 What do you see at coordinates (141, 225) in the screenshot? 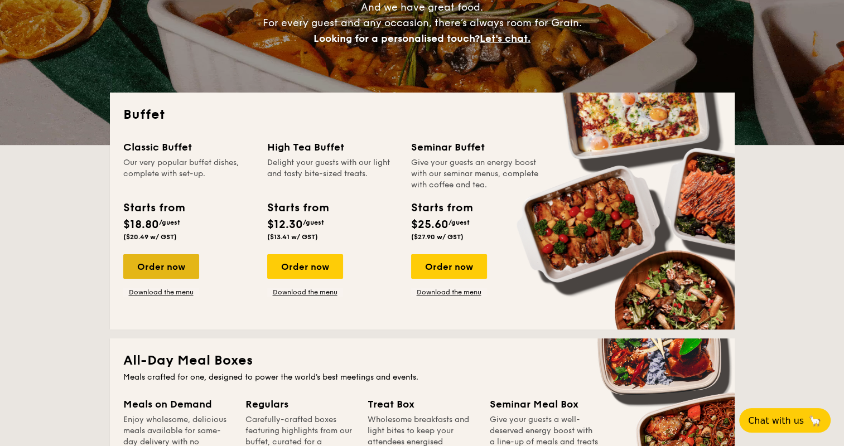
I see `span: $18.80` at bounding box center [141, 225].